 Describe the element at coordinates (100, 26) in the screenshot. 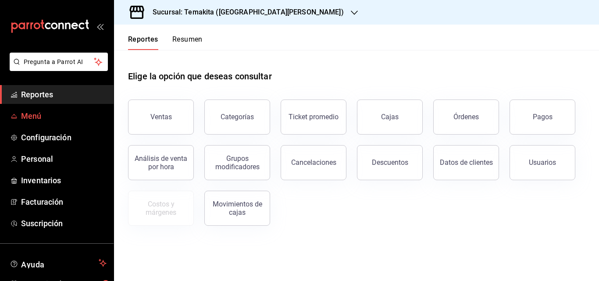

I see `button: open_drawer_menu` at that location.